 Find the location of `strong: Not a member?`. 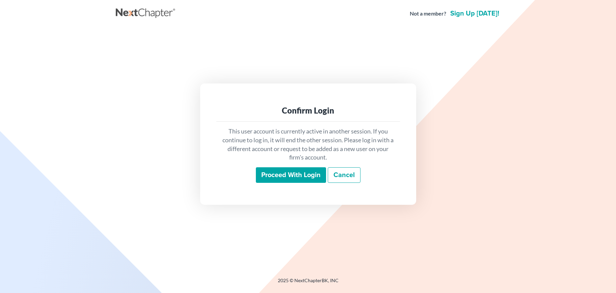

strong: Not a member? is located at coordinates (428, 13).